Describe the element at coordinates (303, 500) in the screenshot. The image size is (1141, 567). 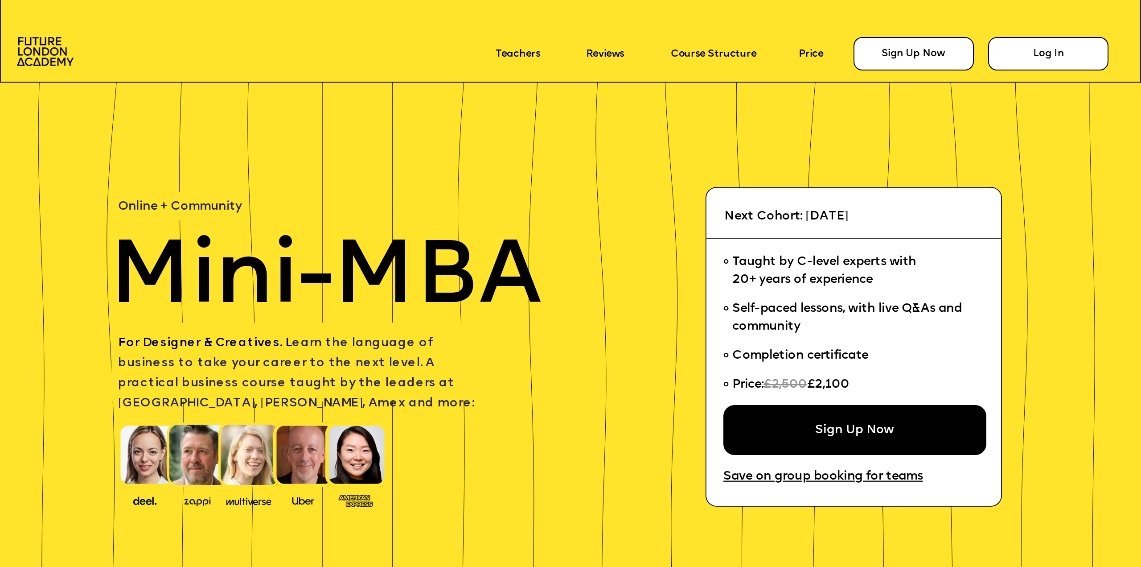
I see `img: image-99cff0b2-a396-4aab-8550-cf4071da2cb9.png` at that location.